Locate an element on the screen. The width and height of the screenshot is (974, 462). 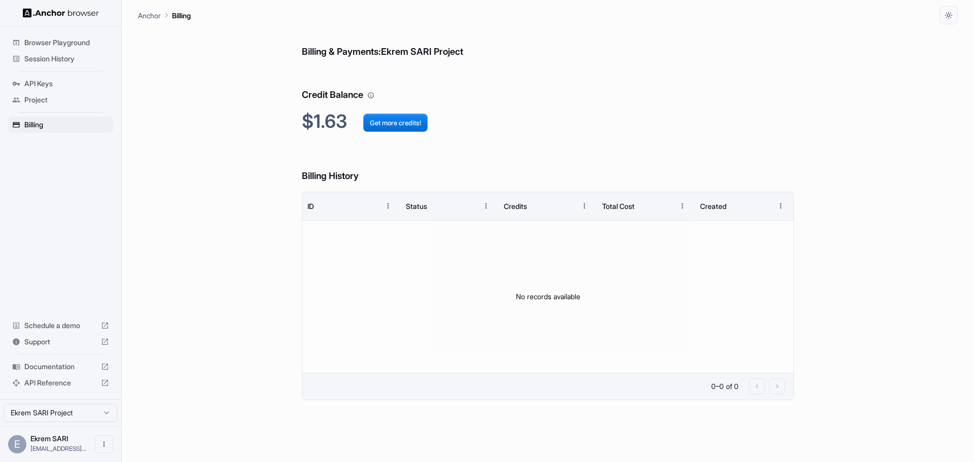
div: ID is located at coordinates (311, 206).